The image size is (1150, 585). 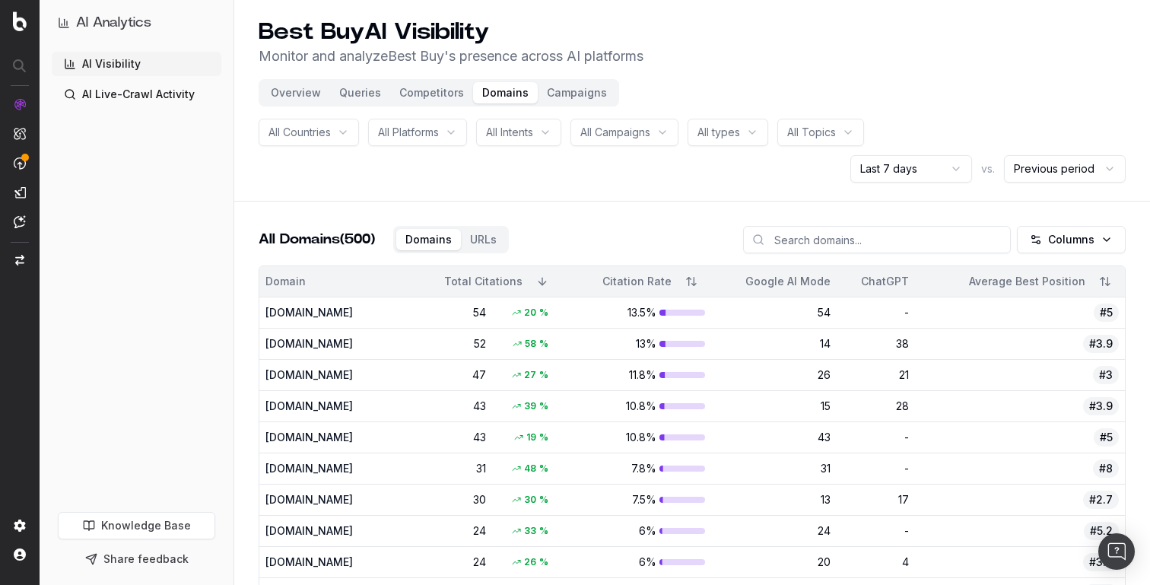 I want to click on div: 58, so click(x=530, y=344).